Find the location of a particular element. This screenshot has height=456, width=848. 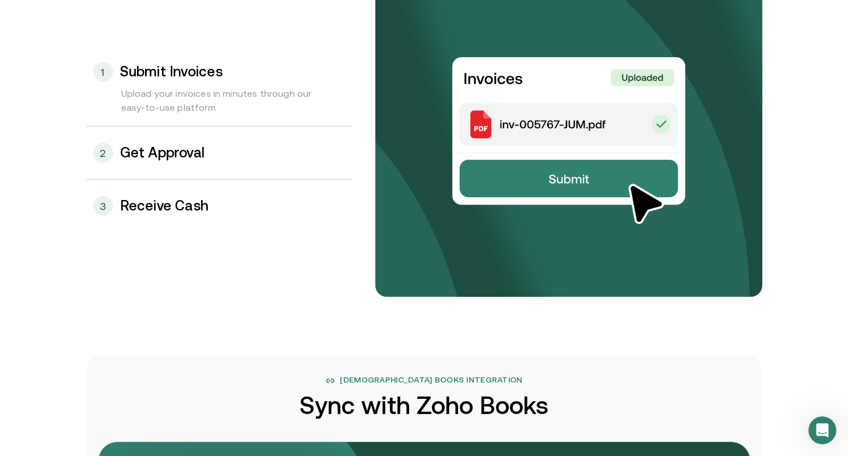

div: 3 is located at coordinates (103, 206).